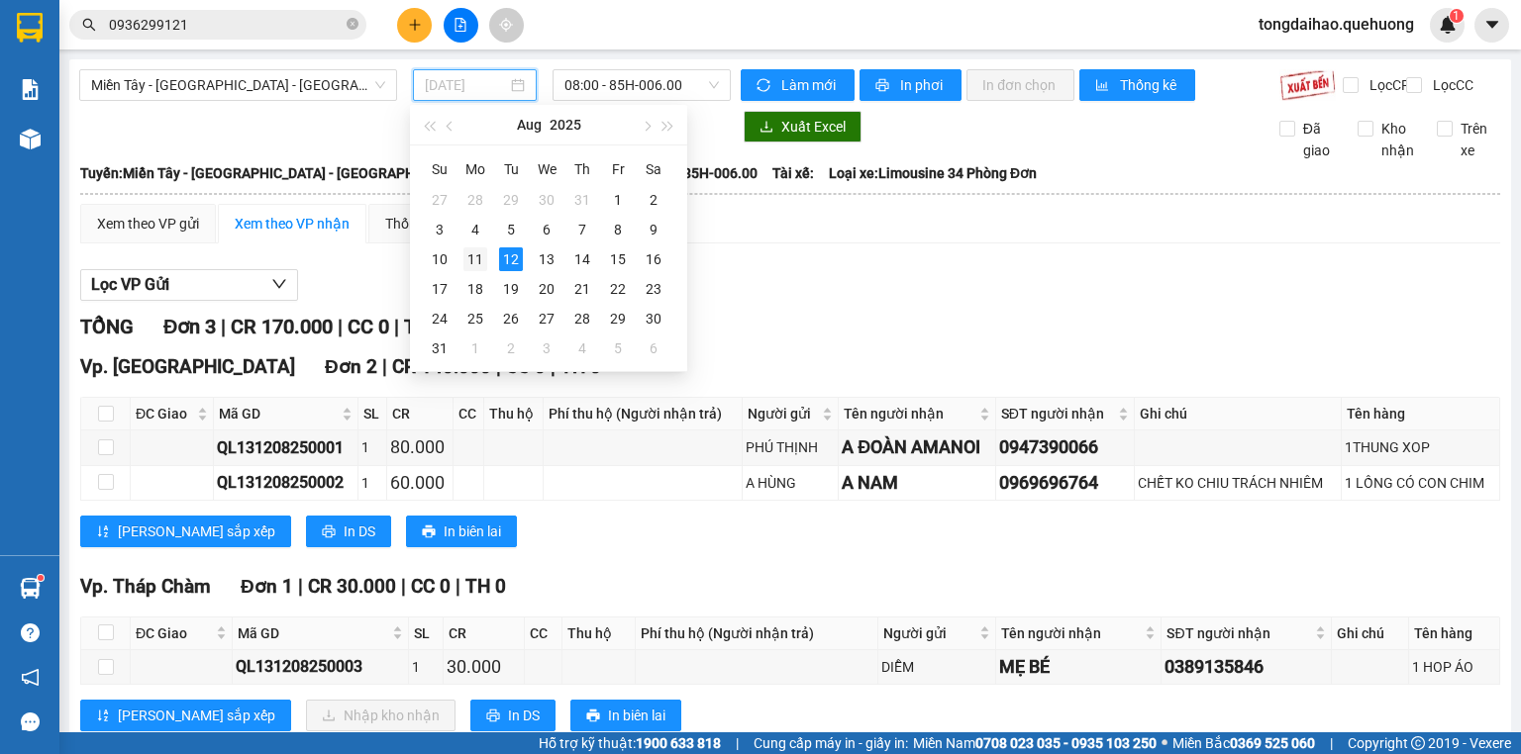 The width and height of the screenshot is (1521, 754). What do you see at coordinates (599, 634) in the screenshot?
I see `th: Thu hộ` at bounding box center [599, 634].